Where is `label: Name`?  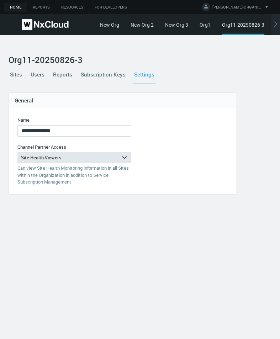
label: Name is located at coordinates (23, 120).